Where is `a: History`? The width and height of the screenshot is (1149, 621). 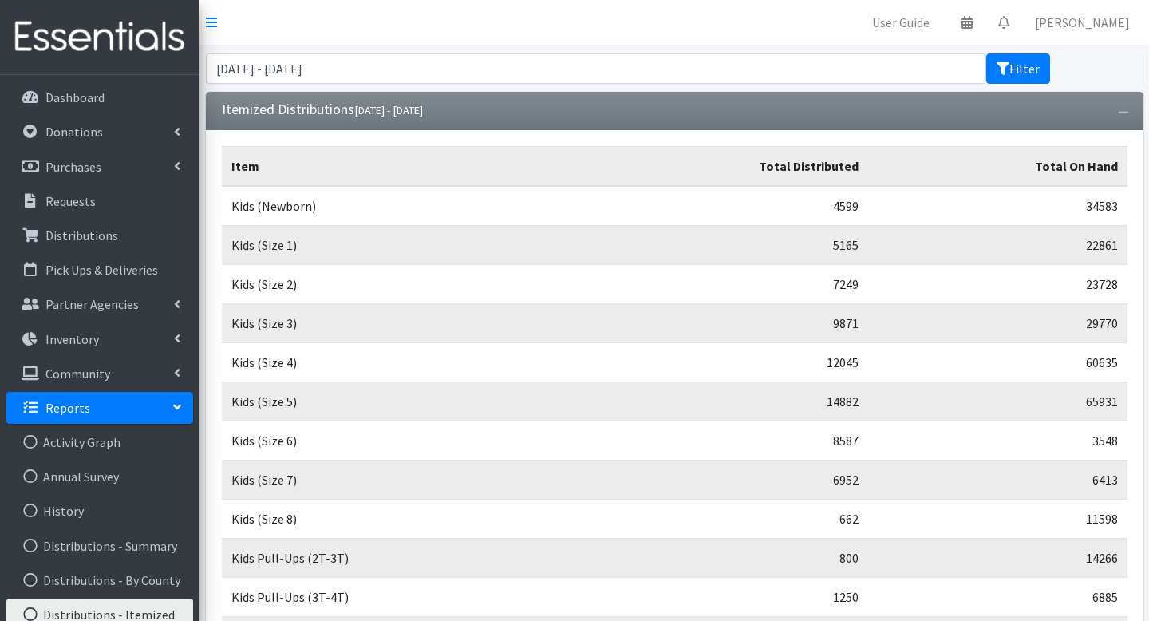
a: History is located at coordinates (100, 511).